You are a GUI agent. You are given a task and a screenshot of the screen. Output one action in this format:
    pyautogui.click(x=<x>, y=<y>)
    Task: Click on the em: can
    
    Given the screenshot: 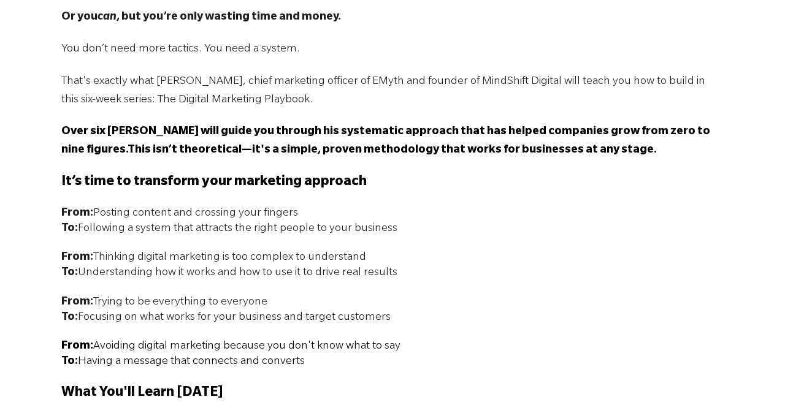 What is the action you would take?
    pyautogui.click(x=107, y=18)
    